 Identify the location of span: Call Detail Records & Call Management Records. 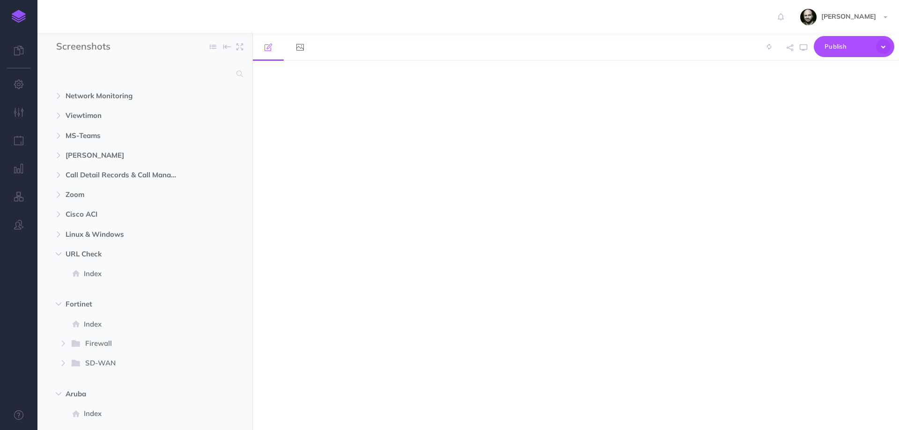
(125, 175).